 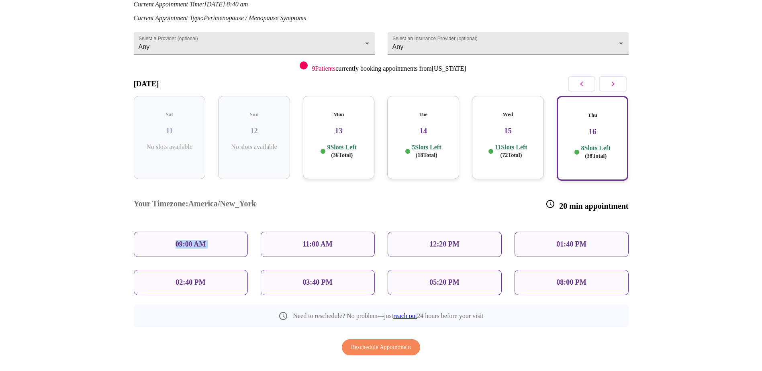 I want to click on p: 8 Slots Left, so click(x=595, y=152).